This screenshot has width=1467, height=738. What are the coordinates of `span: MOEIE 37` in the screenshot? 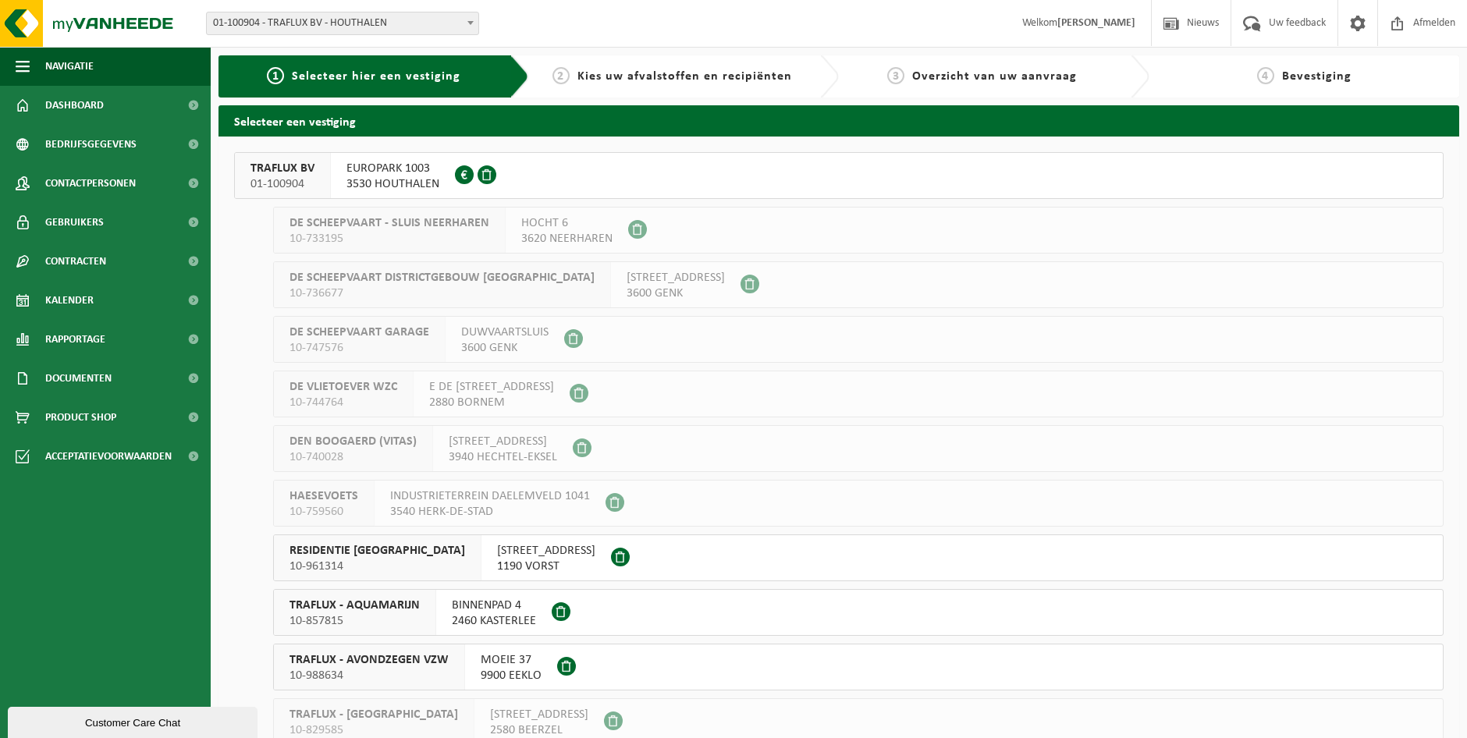 It's located at (511, 660).